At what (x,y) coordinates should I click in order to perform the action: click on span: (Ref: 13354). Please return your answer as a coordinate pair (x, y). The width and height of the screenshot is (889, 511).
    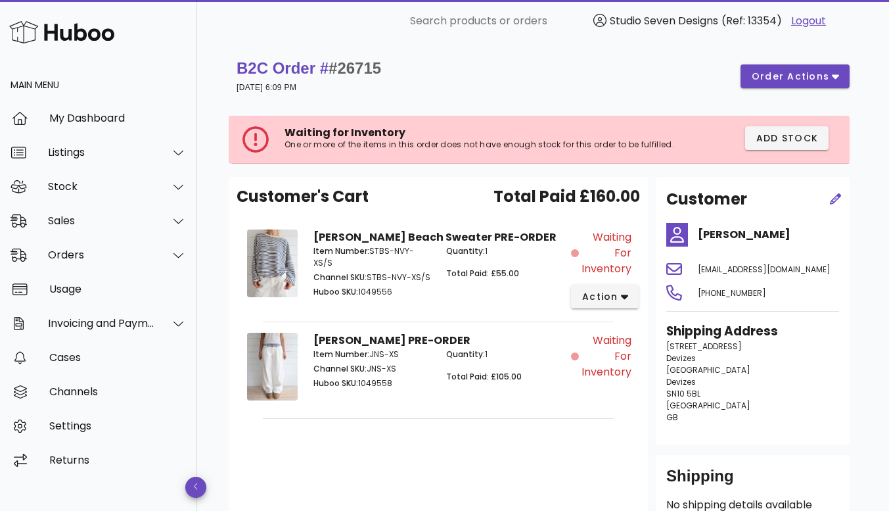
    Looking at the image, I should click on (752, 20).